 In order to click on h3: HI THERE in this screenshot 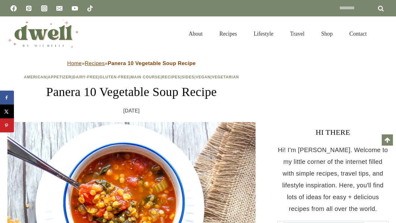, I will do `click(333, 132)`.